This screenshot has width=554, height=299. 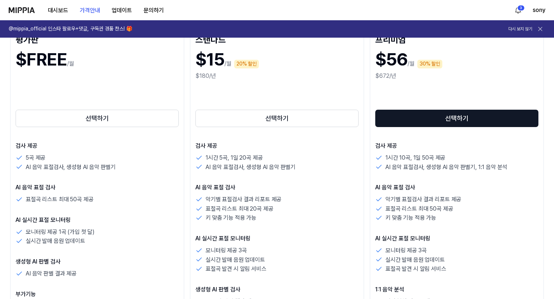 What do you see at coordinates (122, 10) in the screenshot?
I see `a: 업데이트` at bounding box center [122, 10].